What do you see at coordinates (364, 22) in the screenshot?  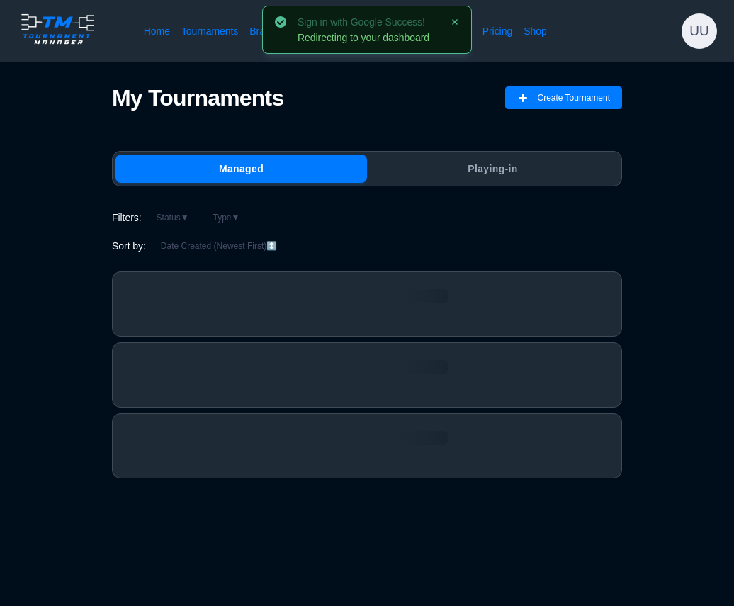 I see `h4: Sign in with Google Success!` at bounding box center [364, 22].